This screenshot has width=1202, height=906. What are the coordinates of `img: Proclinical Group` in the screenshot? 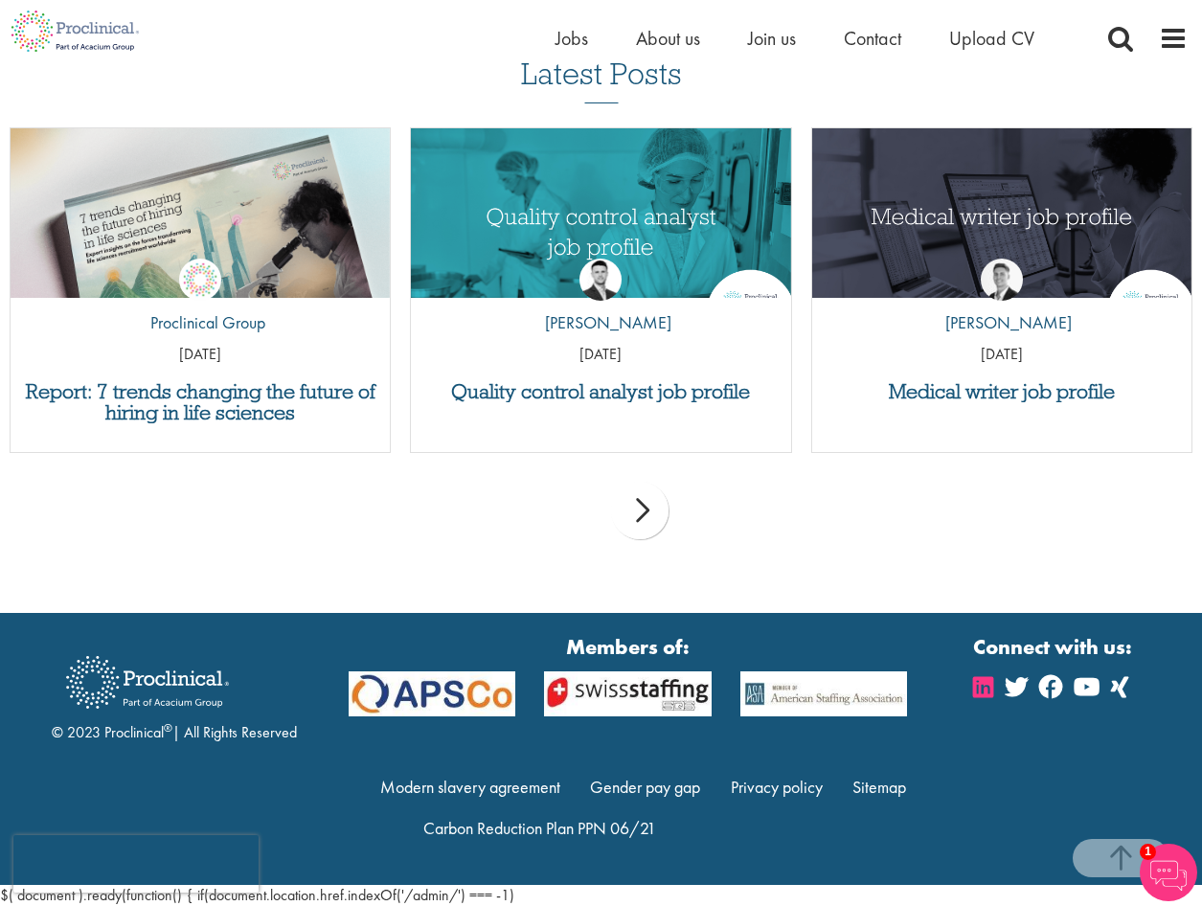 It's located at (200, 280).